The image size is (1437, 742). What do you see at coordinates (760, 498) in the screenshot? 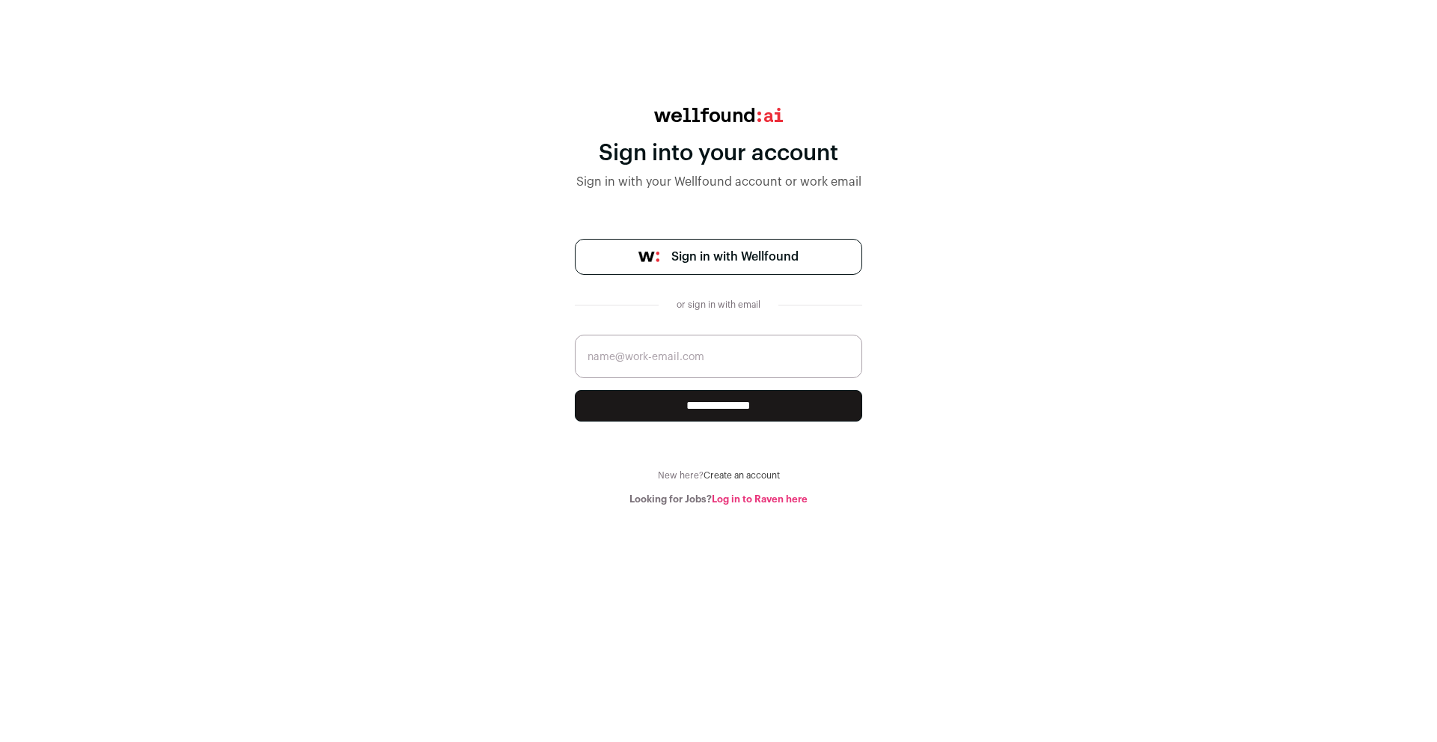
I see `a: Log in to Raven here` at bounding box center [760, 498].